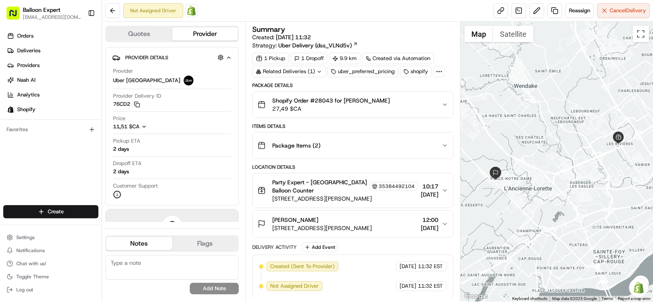 The height and width of the screenshot is (302, 653). What do you see at coordinates (51, 276) in the screenshot?
I see `button: Toggle Theme` at bounding box center [51, 276].